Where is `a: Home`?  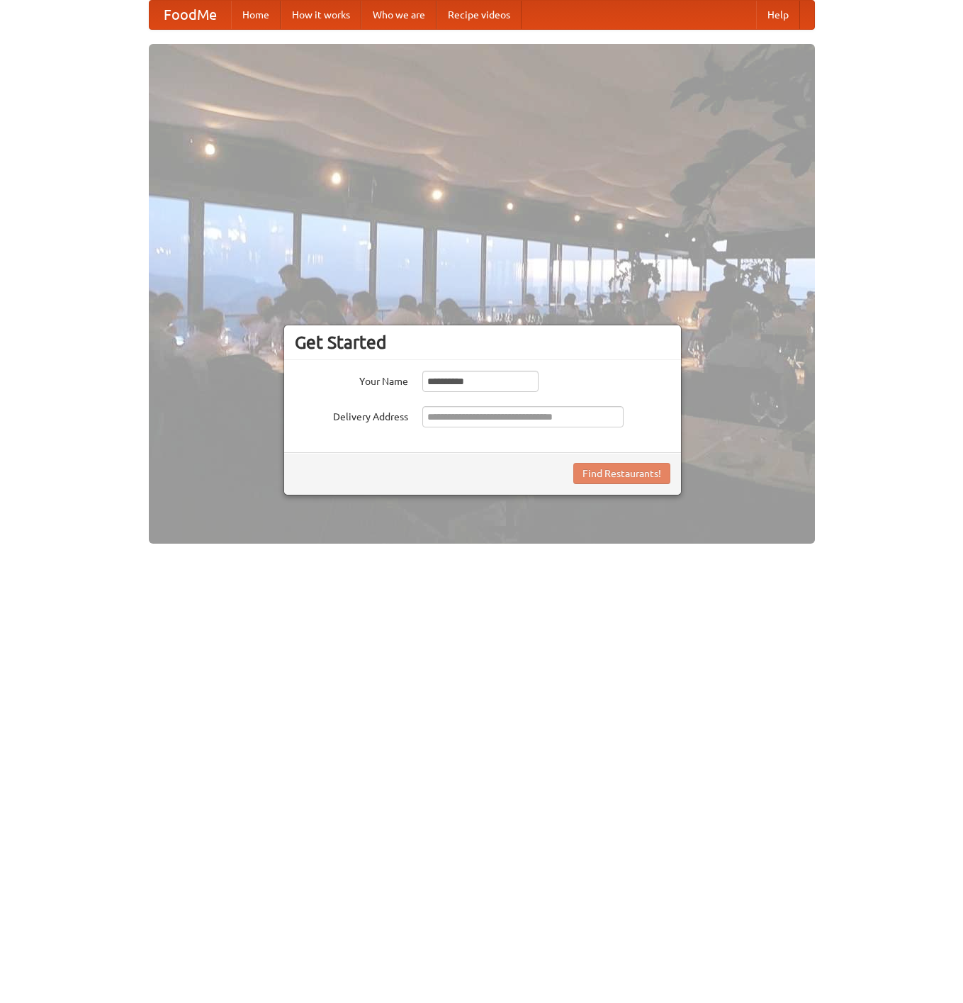 a: Home is located at coordinates (256, 15).